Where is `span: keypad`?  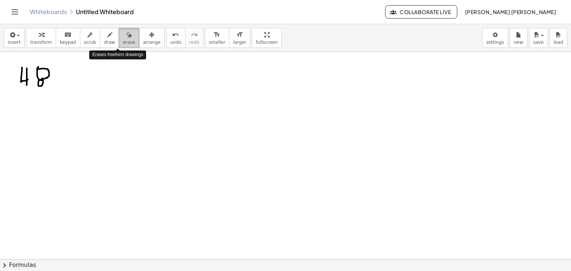
span: keypad is located at coordinates (68, 42).